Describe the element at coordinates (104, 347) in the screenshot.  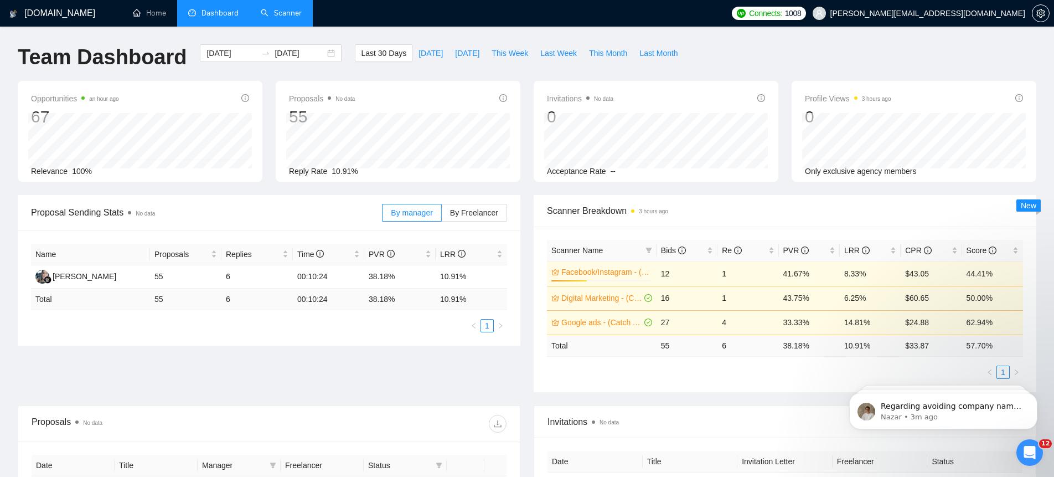
I see `div: 🔠 GigRadar Search Syntax: Query Operators for Optimized Job Searches` at that location.